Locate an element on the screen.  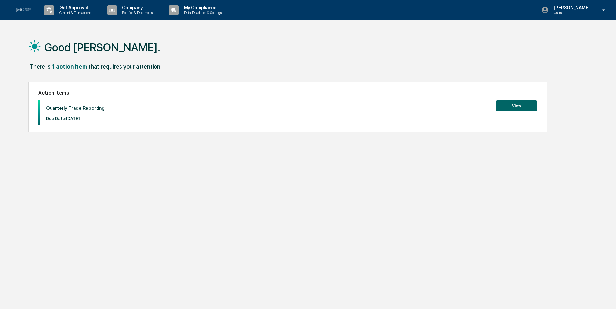
button: View is located at coordinates (517, 106).